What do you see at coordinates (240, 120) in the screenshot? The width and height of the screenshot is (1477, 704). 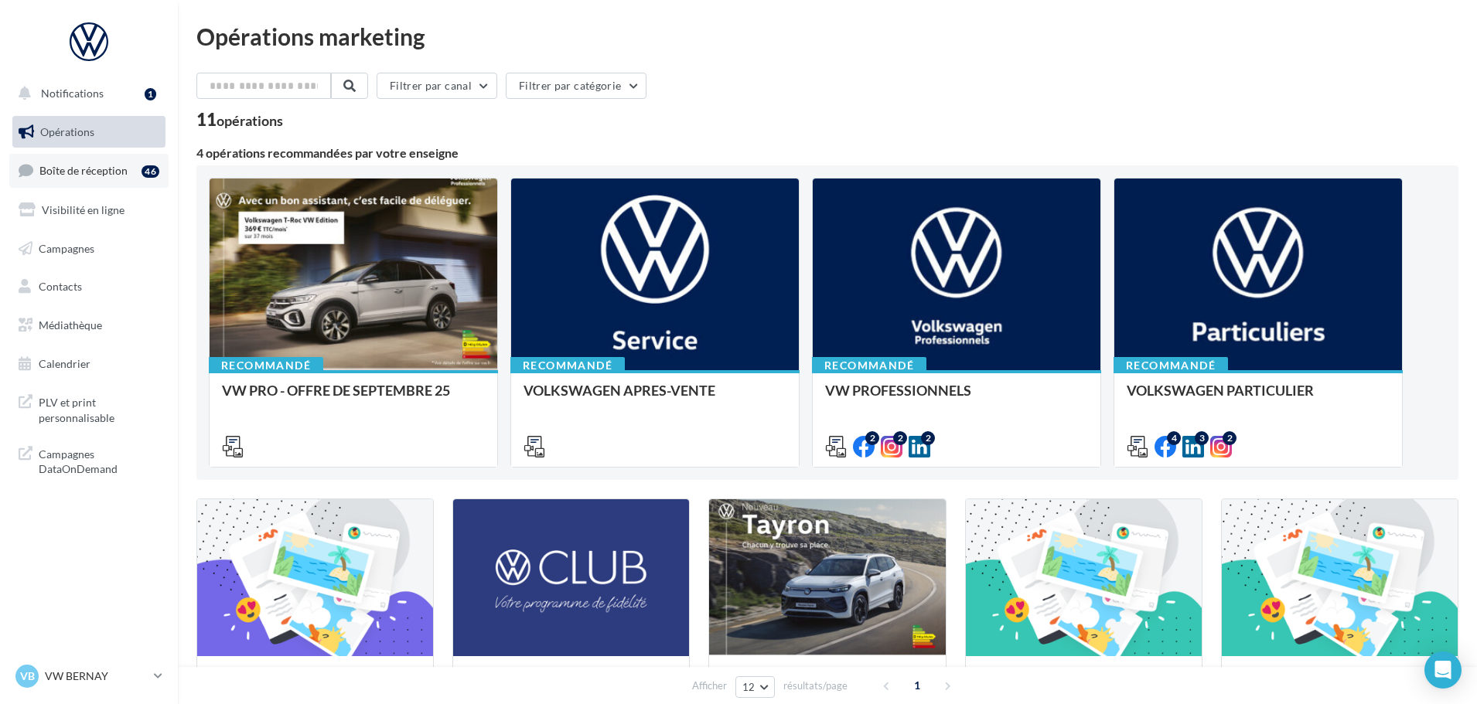 I see `div: 11` at bounding box center [240, 120].